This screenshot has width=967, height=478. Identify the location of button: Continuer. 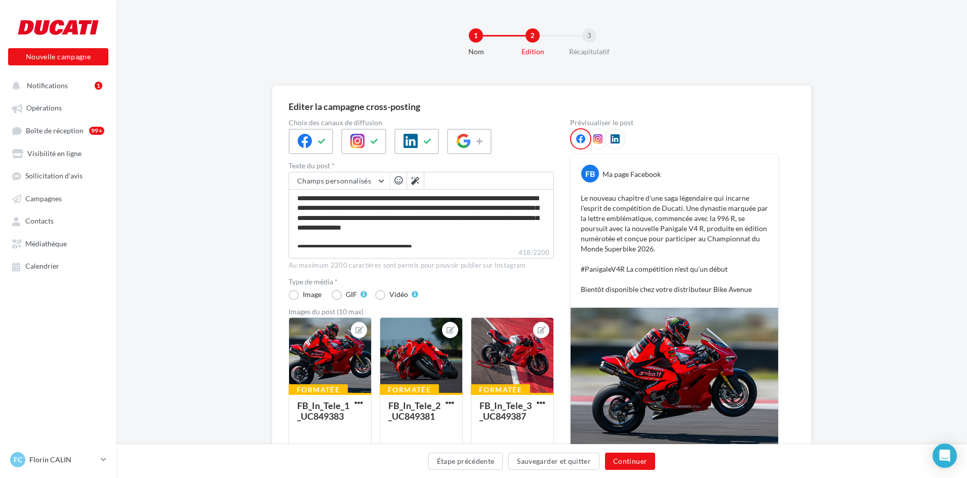
(630, 461).